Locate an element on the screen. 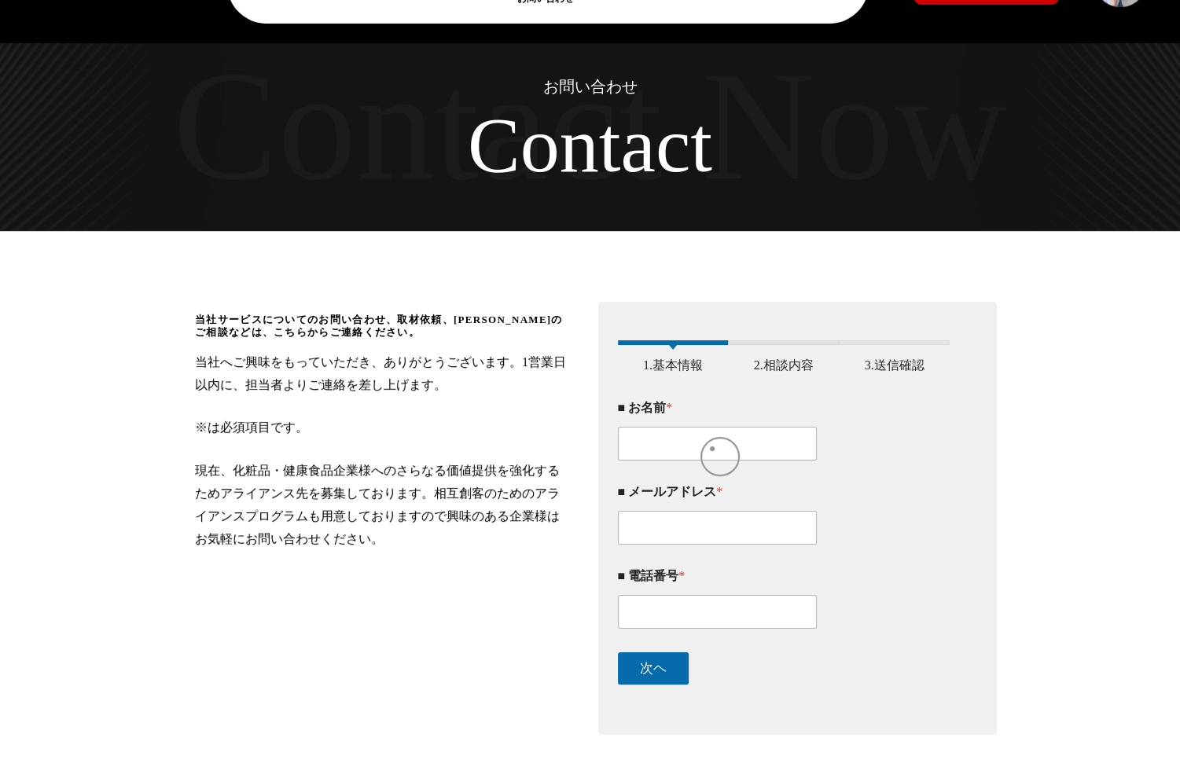 Image resolution: width=1180 pixels, height=767 pixels. label: ■ お名前 is located at coordinates (784, 407).